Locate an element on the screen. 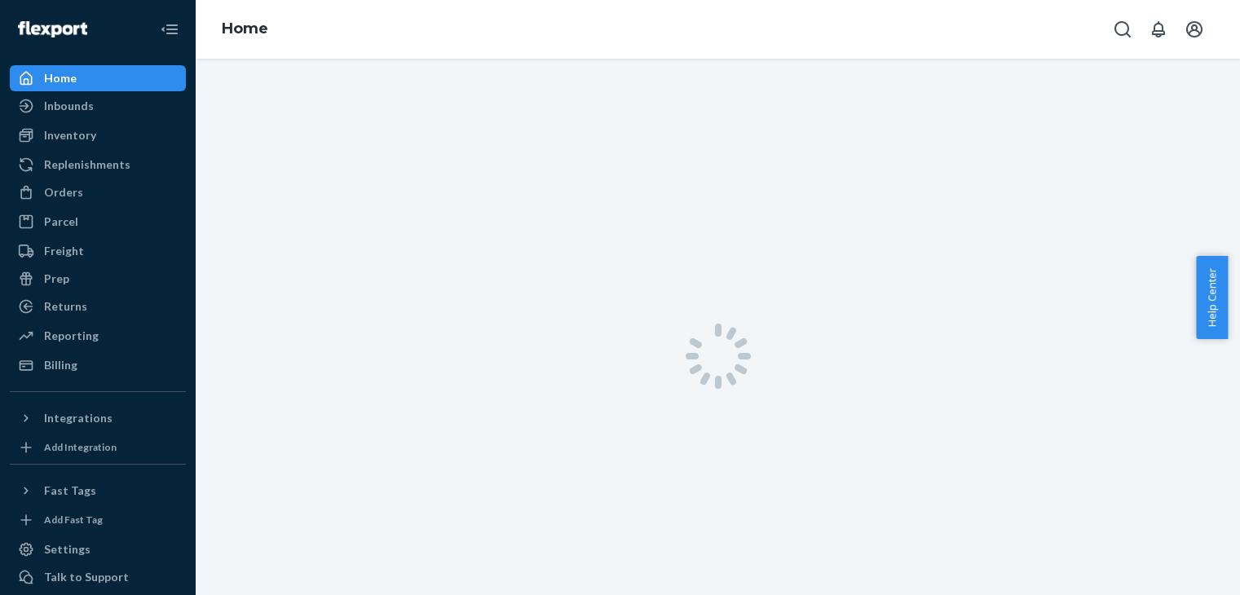 This screenshot has width=1240, height=595. button: Fast Tags is located at coordinates (98, 491).